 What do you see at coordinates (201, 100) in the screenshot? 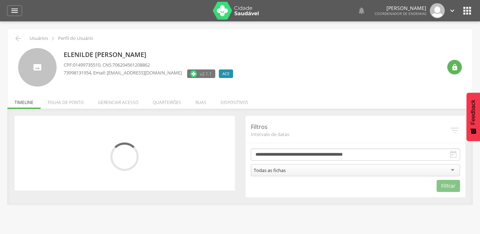
I see `li: Ruas` at bounding box center [201, 100].